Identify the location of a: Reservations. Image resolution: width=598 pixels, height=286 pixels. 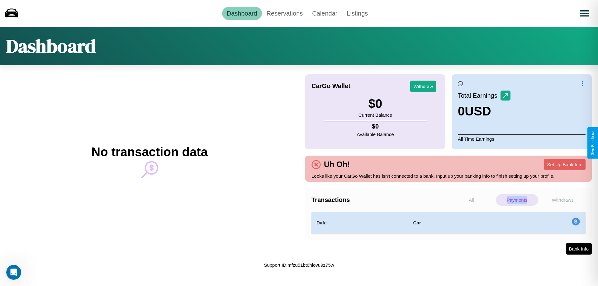
(285, 13).